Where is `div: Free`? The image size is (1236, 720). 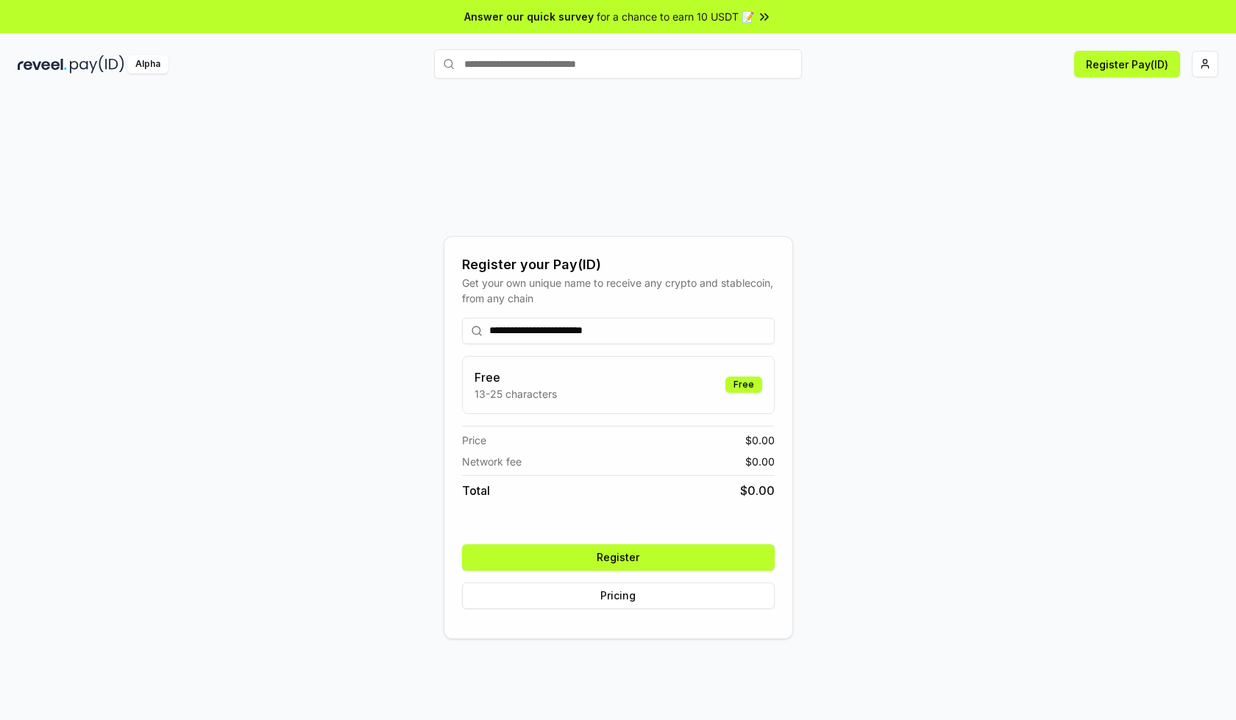 div: Free is located at coordinates (744, 385).